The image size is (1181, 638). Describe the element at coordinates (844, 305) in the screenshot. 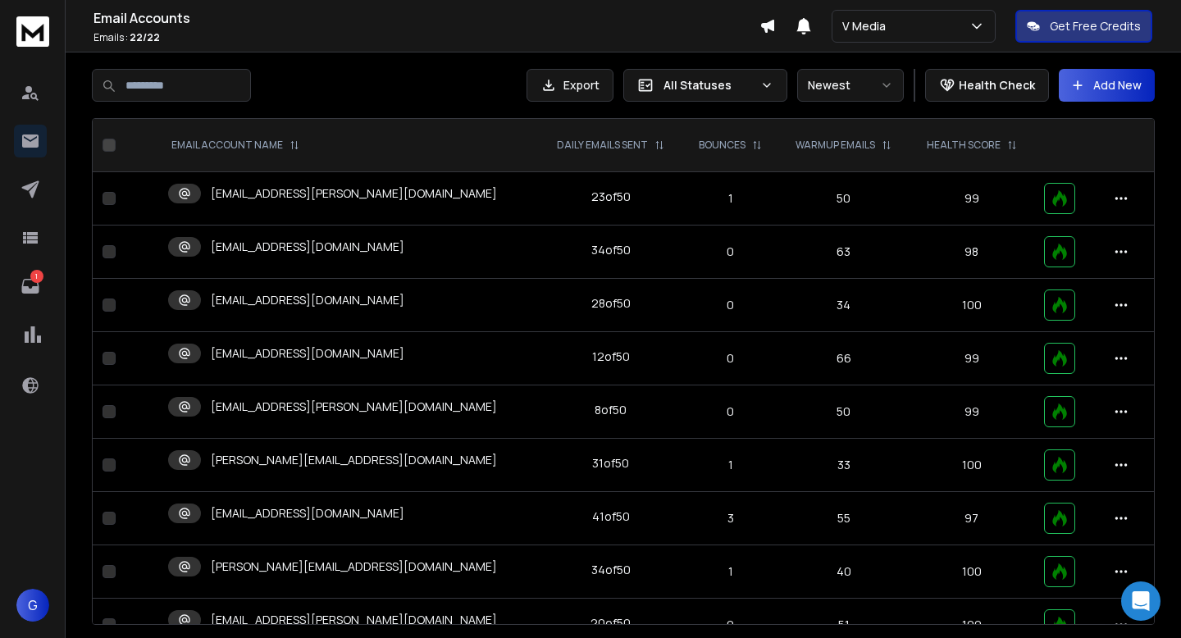

I see `td: 34` at that location.